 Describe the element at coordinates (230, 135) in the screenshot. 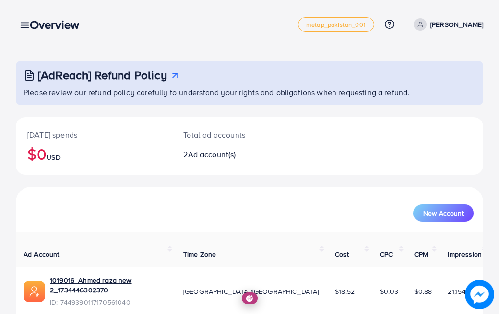

I see `p: Total ad accounts` at that location.